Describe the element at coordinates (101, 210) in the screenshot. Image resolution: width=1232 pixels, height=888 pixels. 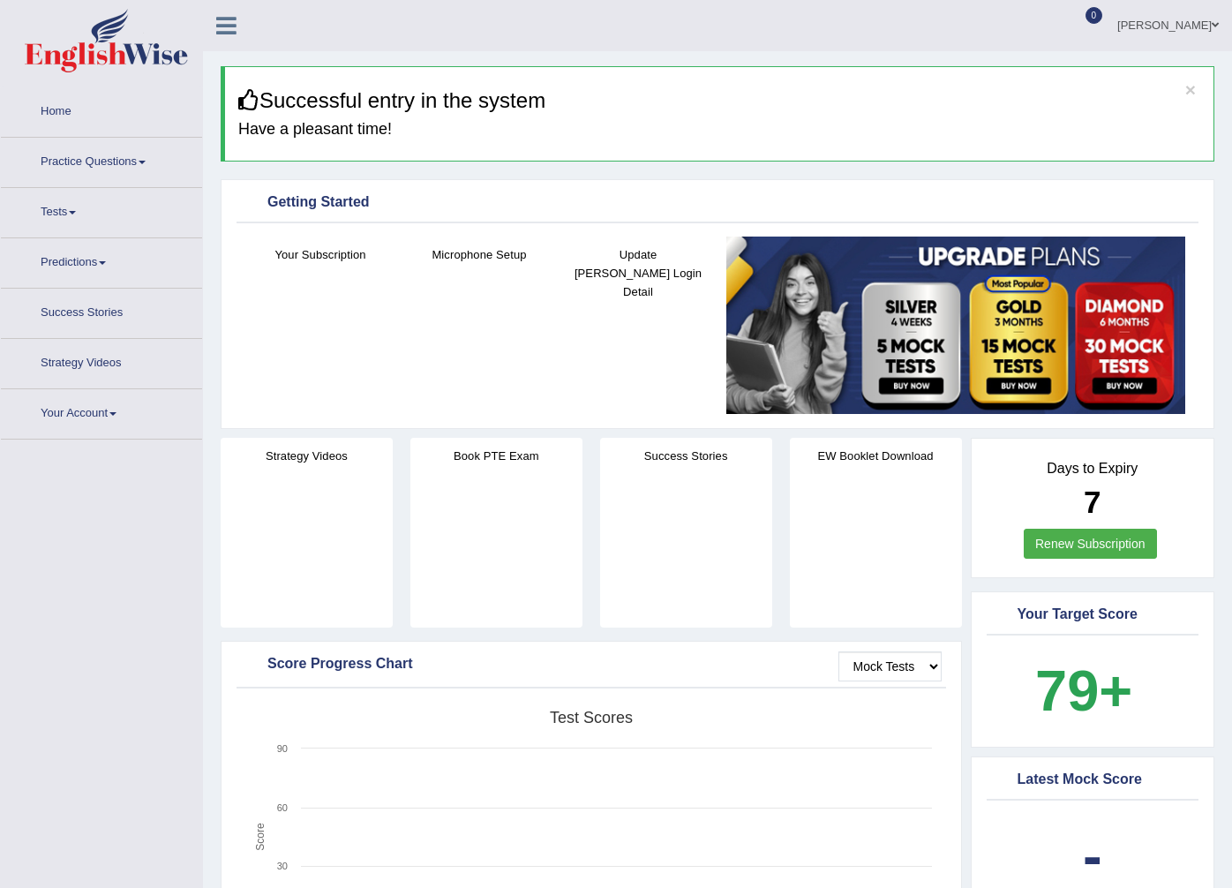
I see `a: Tests` at that location.